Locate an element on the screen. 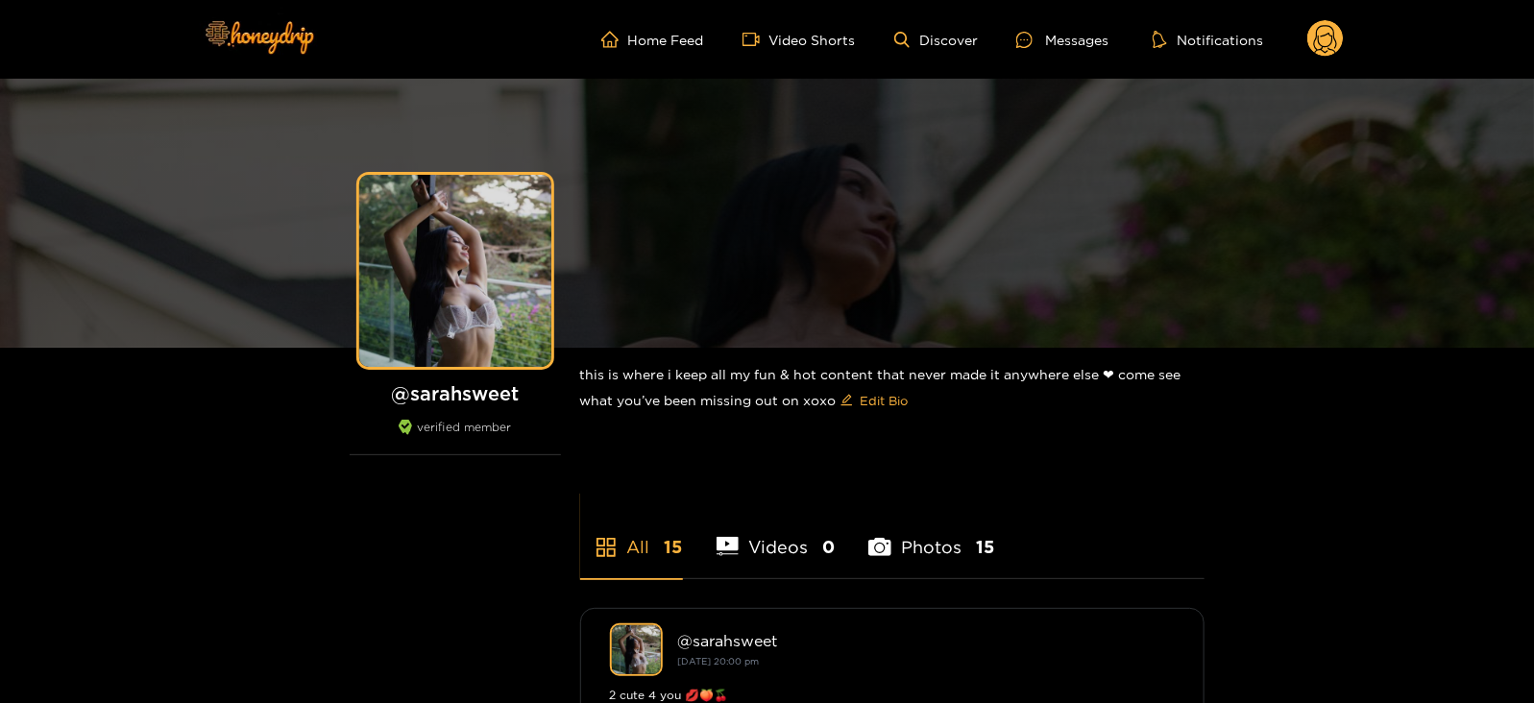 The width and height of the screenshot is (1534, 703). li: Photos is located at coordinates (931, 535).